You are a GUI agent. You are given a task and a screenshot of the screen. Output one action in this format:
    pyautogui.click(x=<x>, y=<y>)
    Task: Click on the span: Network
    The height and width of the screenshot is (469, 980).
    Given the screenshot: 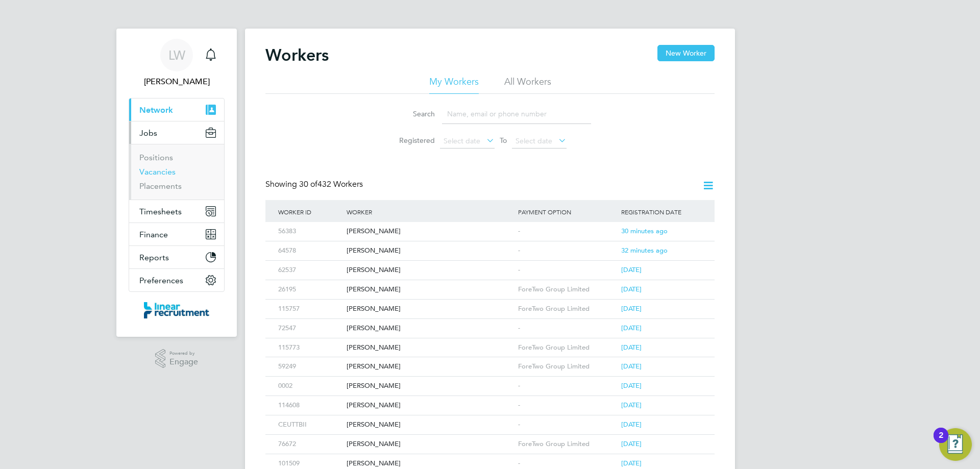 What is the action you would take?
    pyautogui.click(x=156, y=110)
    